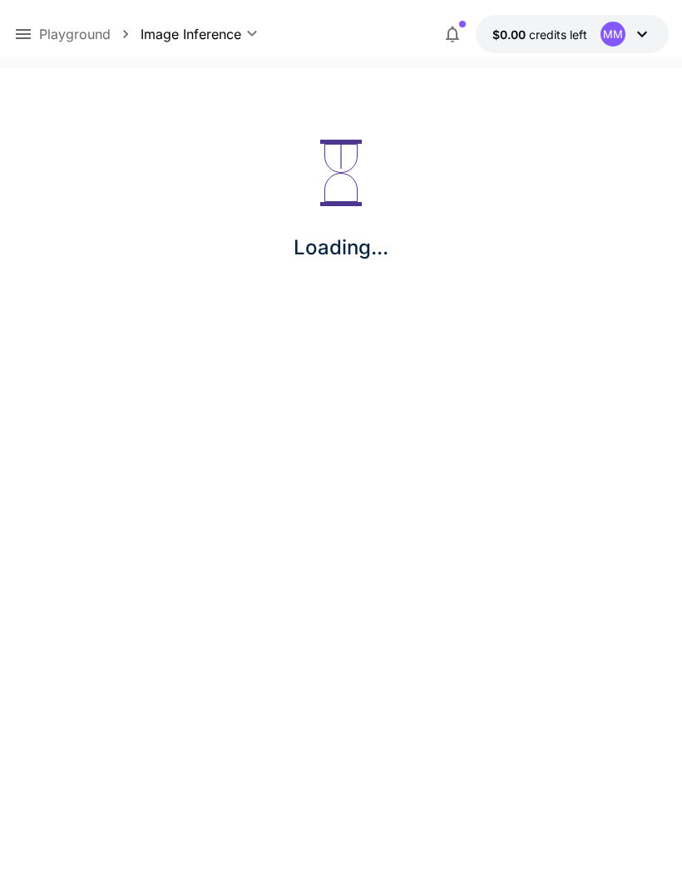 This screenshot has width=682, height=892. What do you see at coordinates (75, 34) in the screenshot?
I see `a: Playground` at bounding box center [75, 34].